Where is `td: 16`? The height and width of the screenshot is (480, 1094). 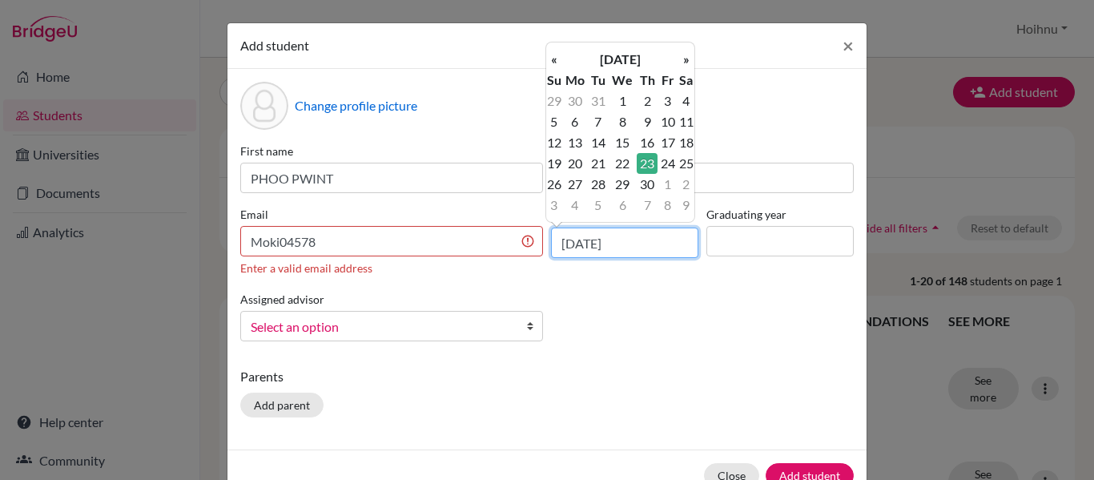 td: 16 is located at coordinates (647, 143).